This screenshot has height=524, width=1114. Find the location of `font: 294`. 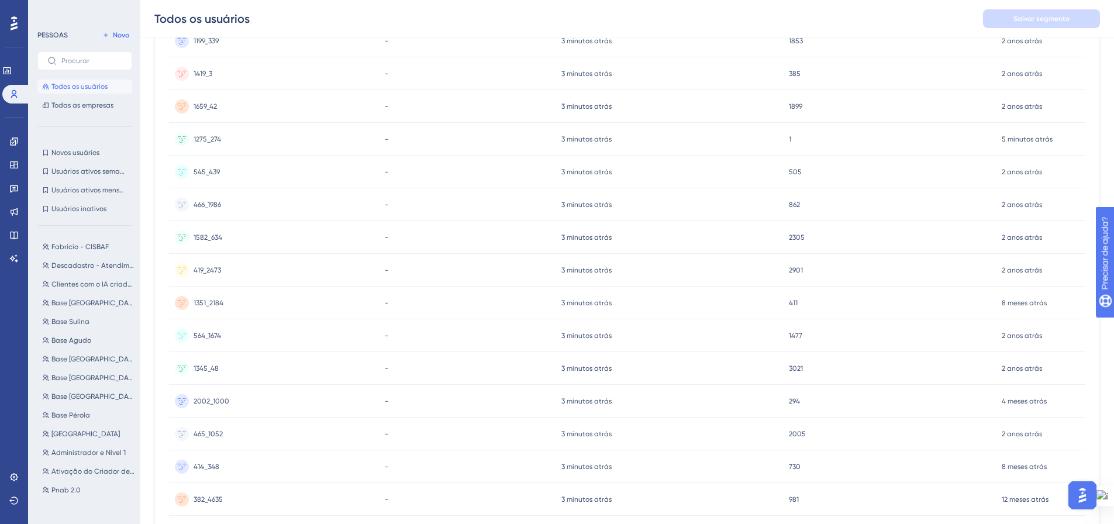

font: 294 is located at coordinates (794, 401).